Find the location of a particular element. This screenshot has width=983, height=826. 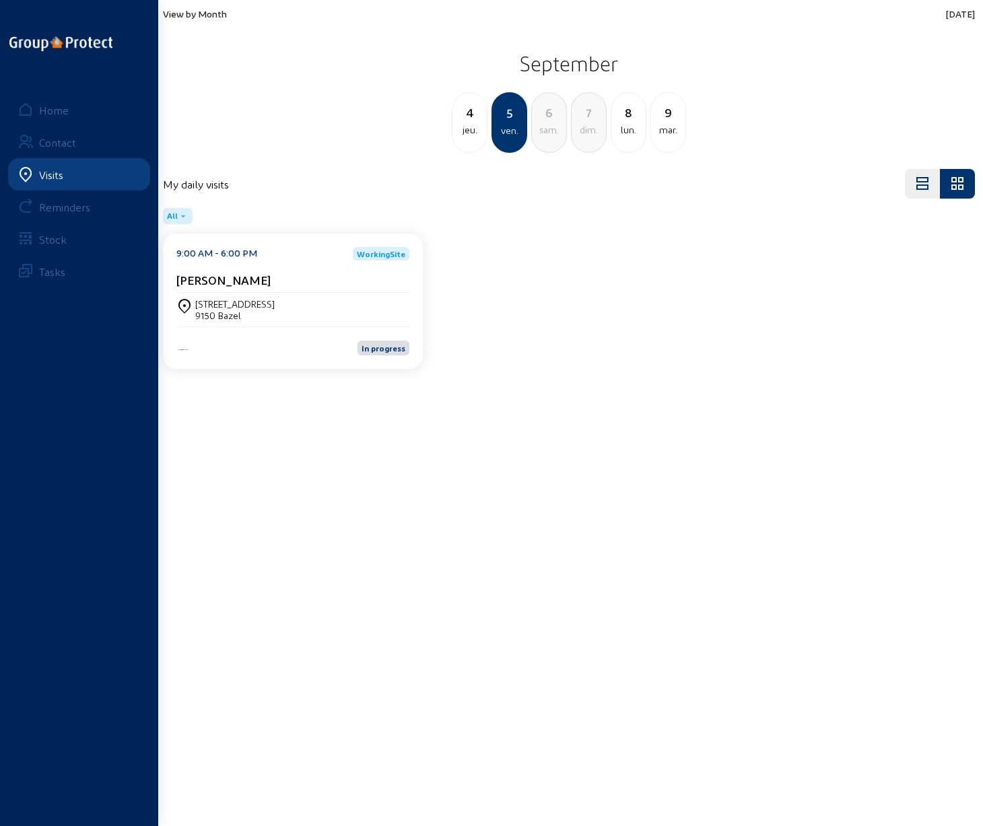

div: Home is located at coordinates (54, 110).